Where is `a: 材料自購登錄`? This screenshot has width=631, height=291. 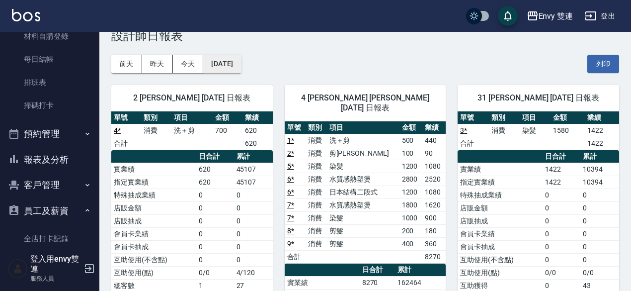 a: 材料自購登錄 is located at coordinates (50, 36).